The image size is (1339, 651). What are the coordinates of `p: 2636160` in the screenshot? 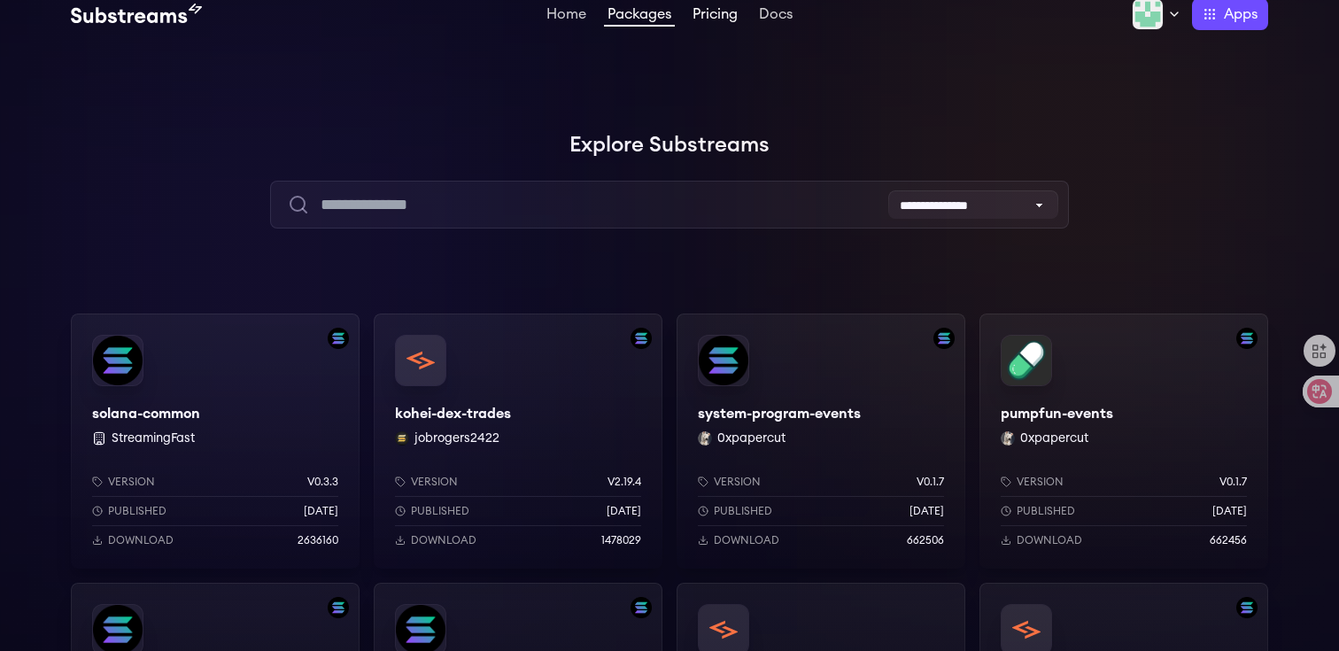 It's located at (318, 540).